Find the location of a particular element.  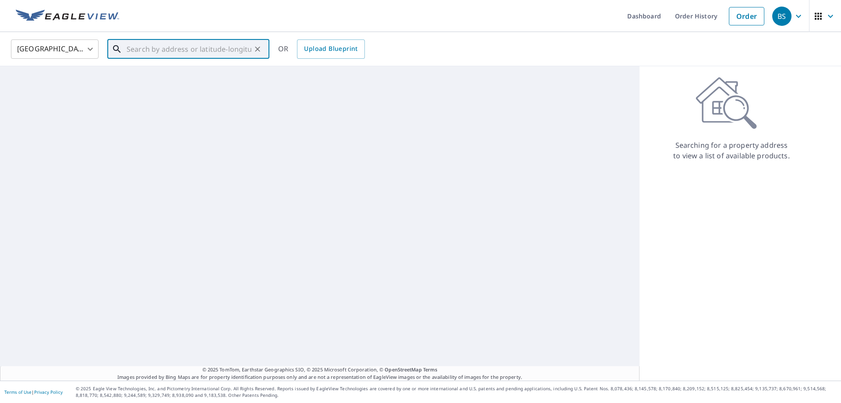

p: Searching for a property address to view a list of available products. is located at coordinates (732, 150).